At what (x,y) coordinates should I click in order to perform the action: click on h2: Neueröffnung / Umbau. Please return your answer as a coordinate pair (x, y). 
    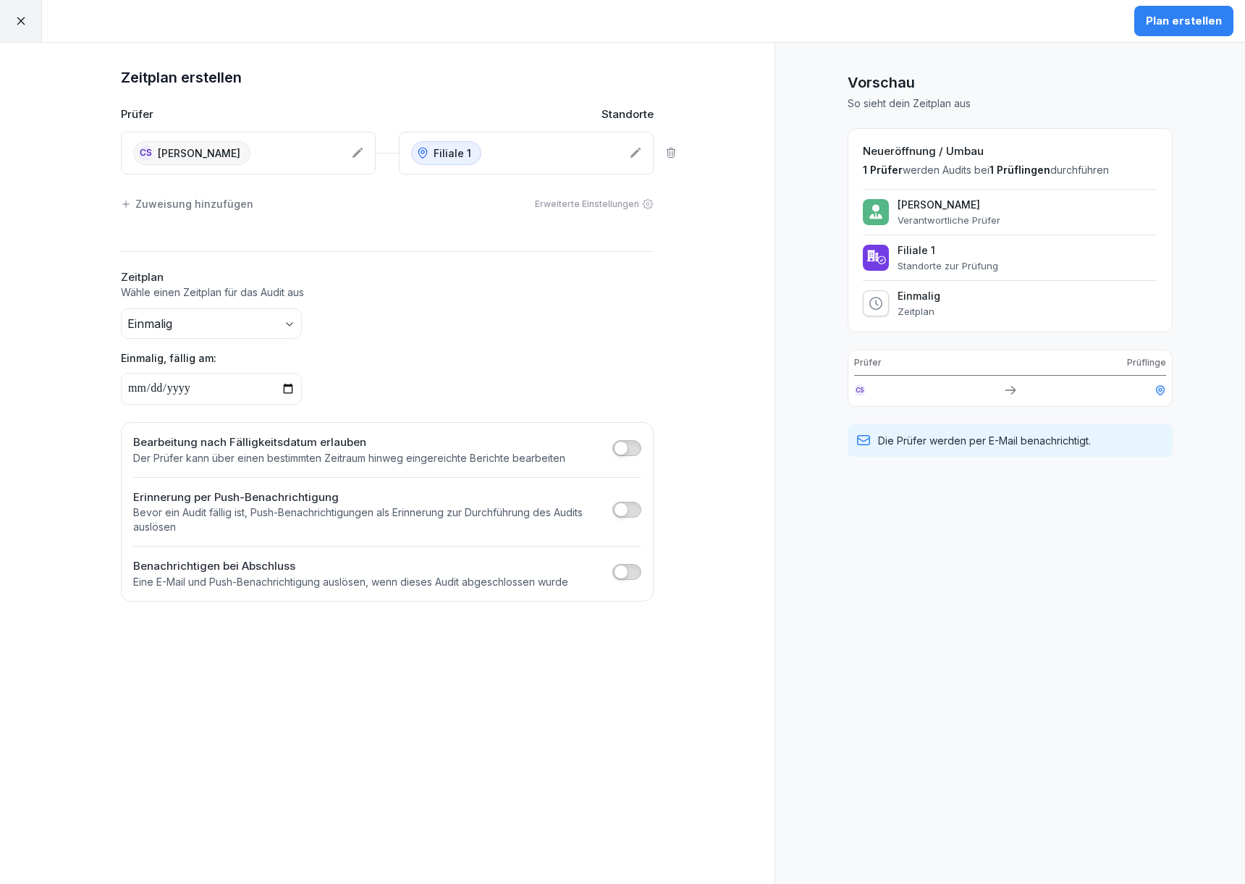
    Looking at the image, I should click on (1010, 151).